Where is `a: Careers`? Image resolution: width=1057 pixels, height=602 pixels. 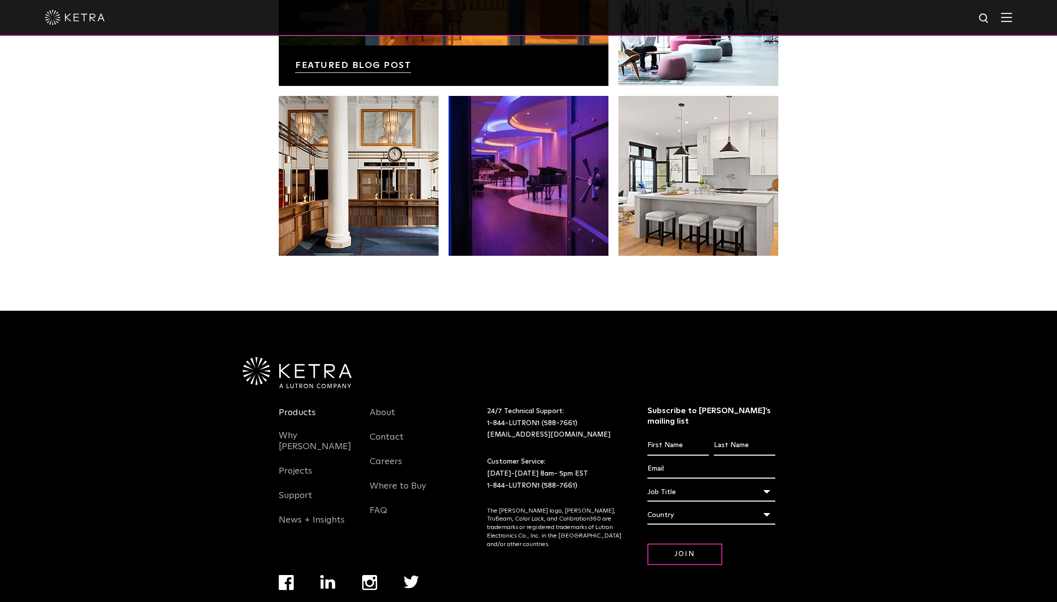 a: Careers is located at coordinates (386, 468).